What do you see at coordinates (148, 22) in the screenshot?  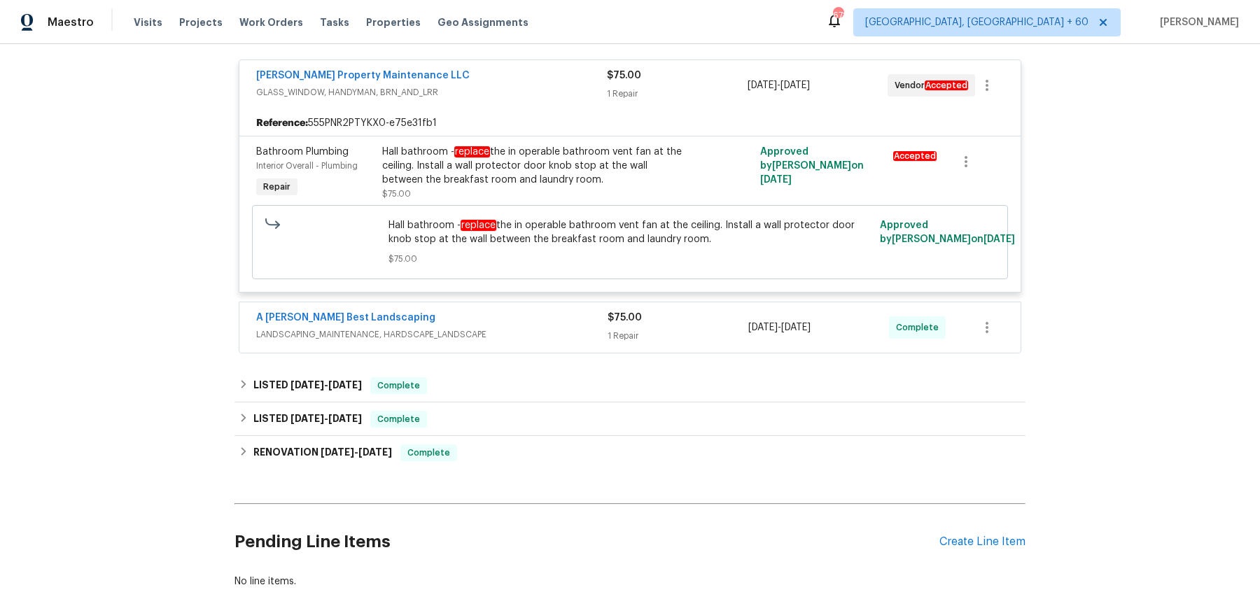 I see `span: Visits` at bounding box center [148, 22].